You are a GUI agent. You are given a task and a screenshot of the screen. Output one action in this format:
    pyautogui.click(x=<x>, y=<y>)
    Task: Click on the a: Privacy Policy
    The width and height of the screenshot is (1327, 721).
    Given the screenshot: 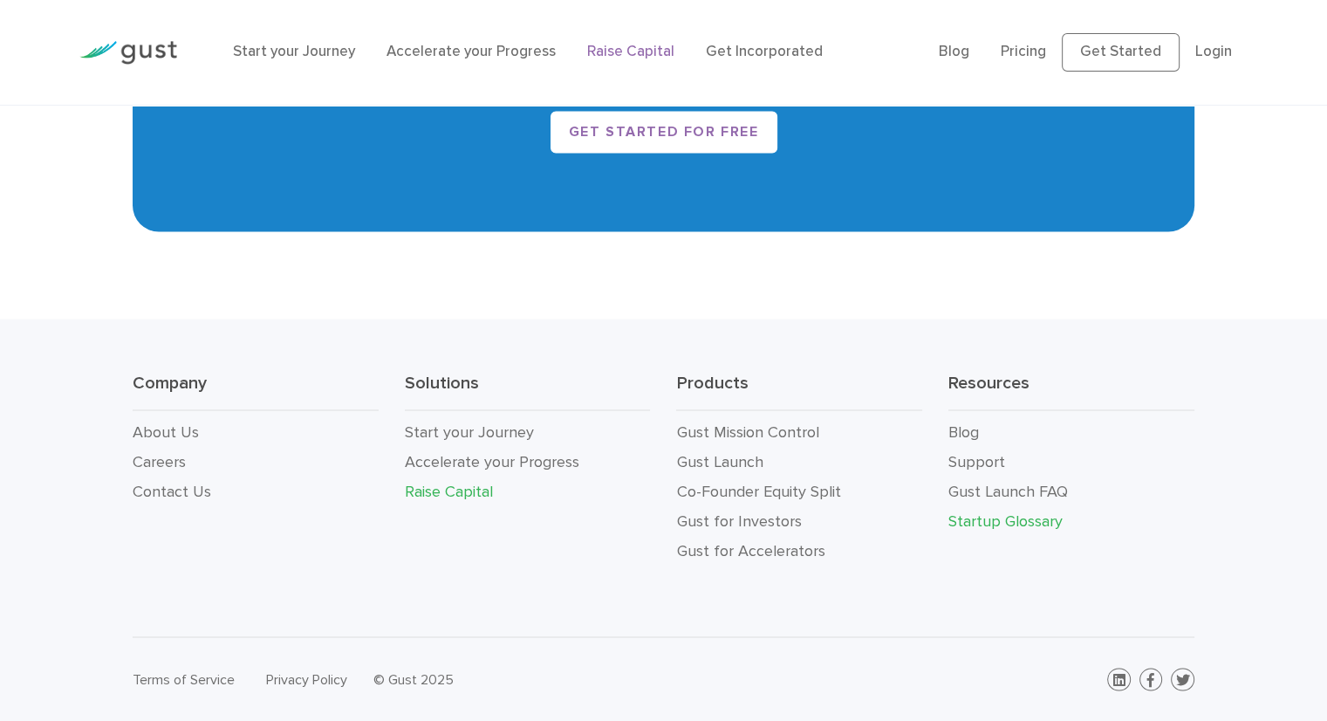 What is the action you would take?
    pyautogui.click(x=306, y=678)
    